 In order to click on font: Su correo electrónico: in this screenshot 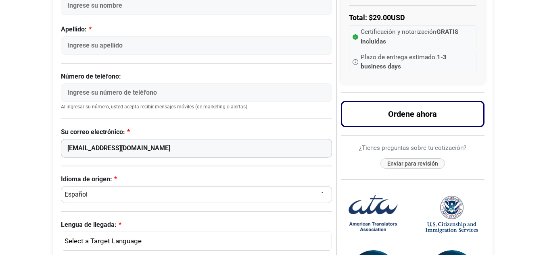, I will do `click(93, 132)`.